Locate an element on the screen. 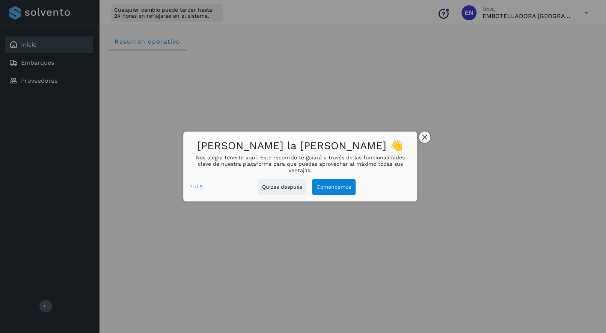 The height and width of the screenshot is (333, 606). button: Comencemos is located at coordinates (334, 187).